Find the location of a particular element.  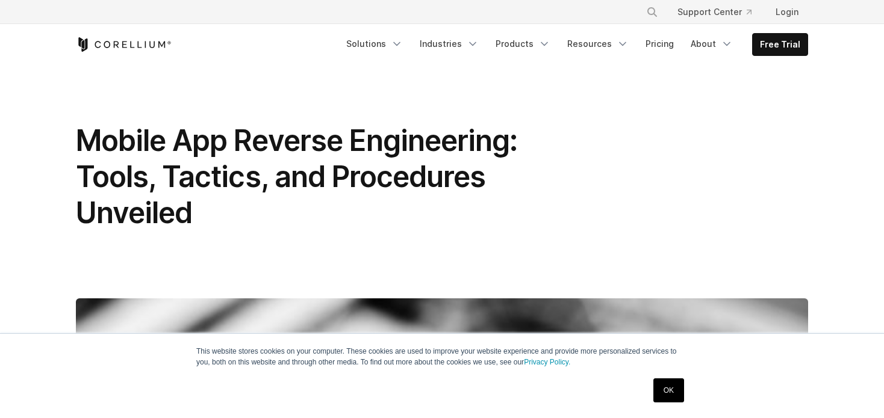

a: Privacy Policy. is located at coordinates (546, 362).